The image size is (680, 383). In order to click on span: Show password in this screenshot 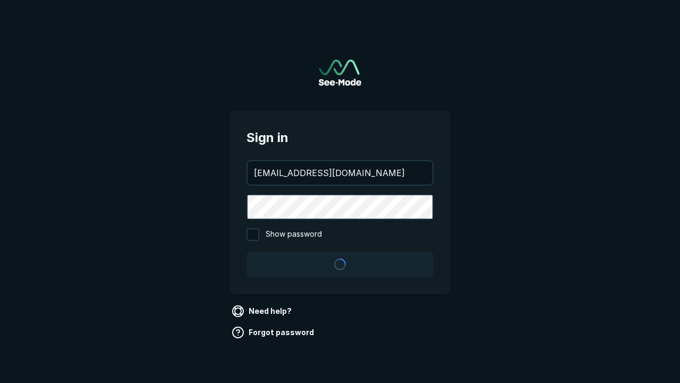, I will do `click(294, 234)`.